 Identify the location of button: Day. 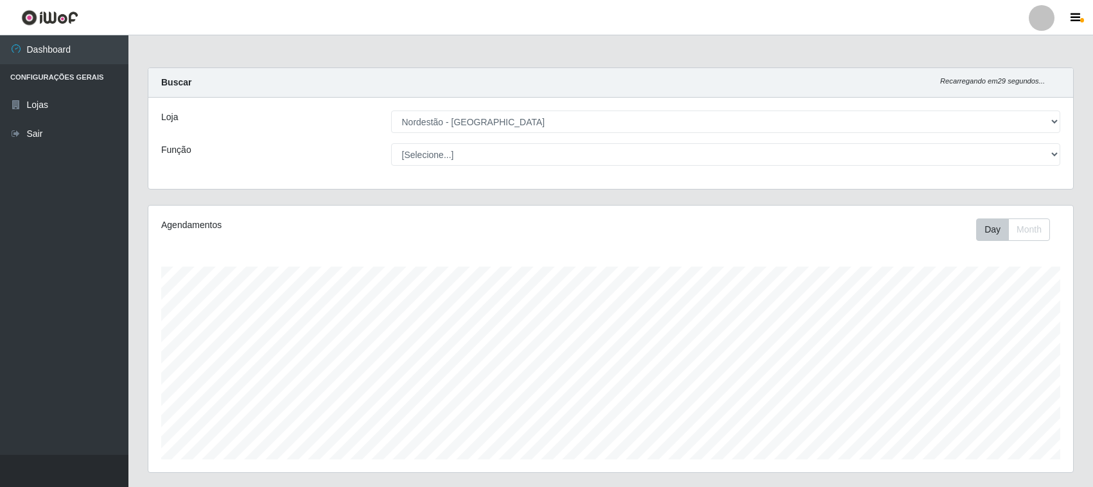
(992, 229).